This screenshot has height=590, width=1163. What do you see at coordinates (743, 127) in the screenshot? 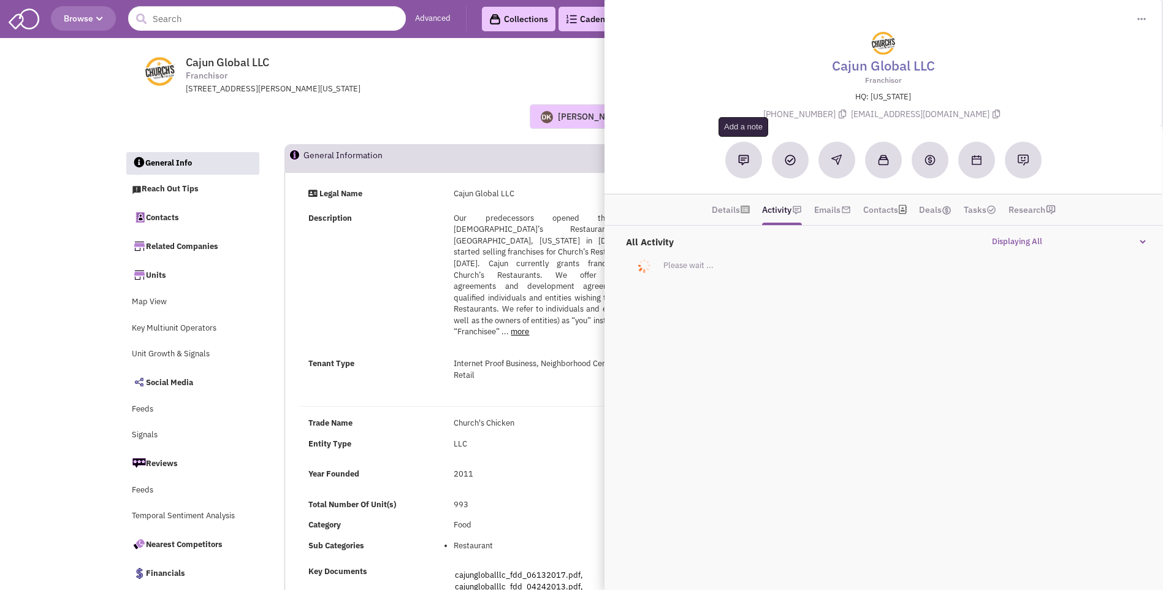
I see `div: Add a note` at bounding box center [743, 127].